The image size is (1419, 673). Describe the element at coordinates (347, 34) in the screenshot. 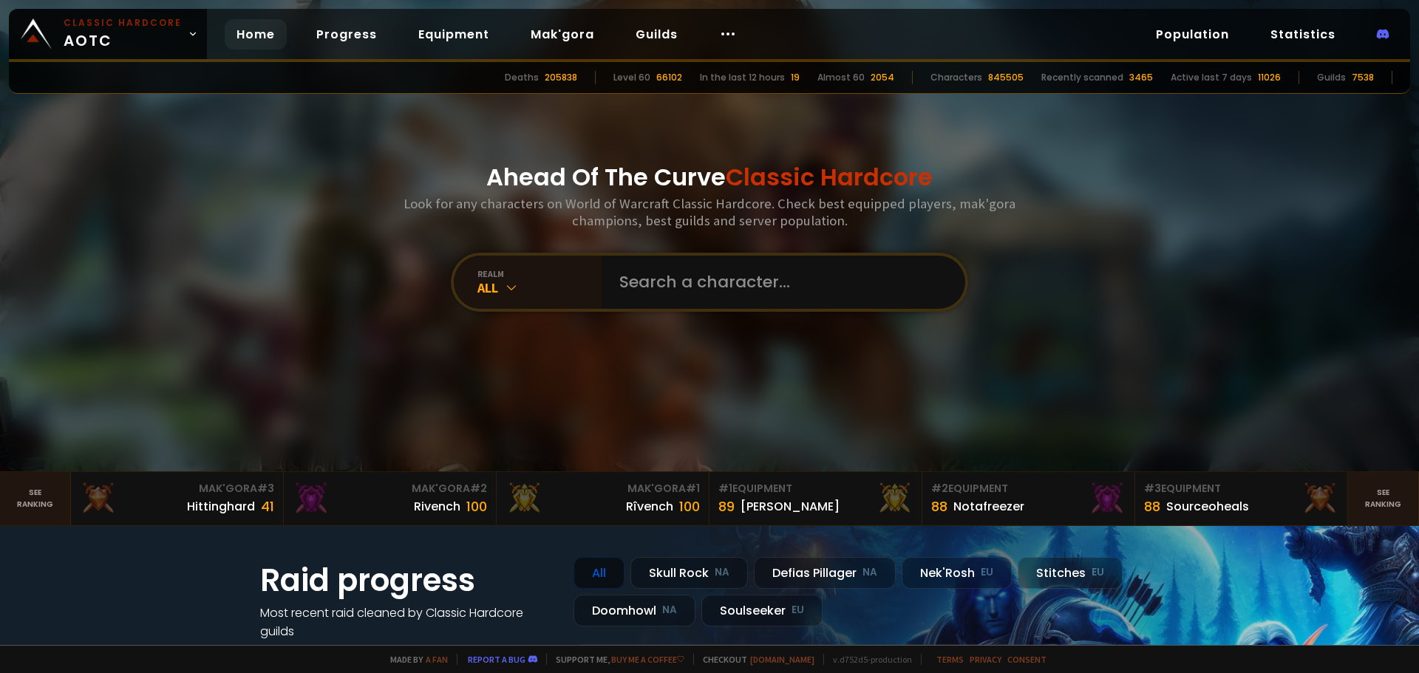

I see `a: Progress` at that location.